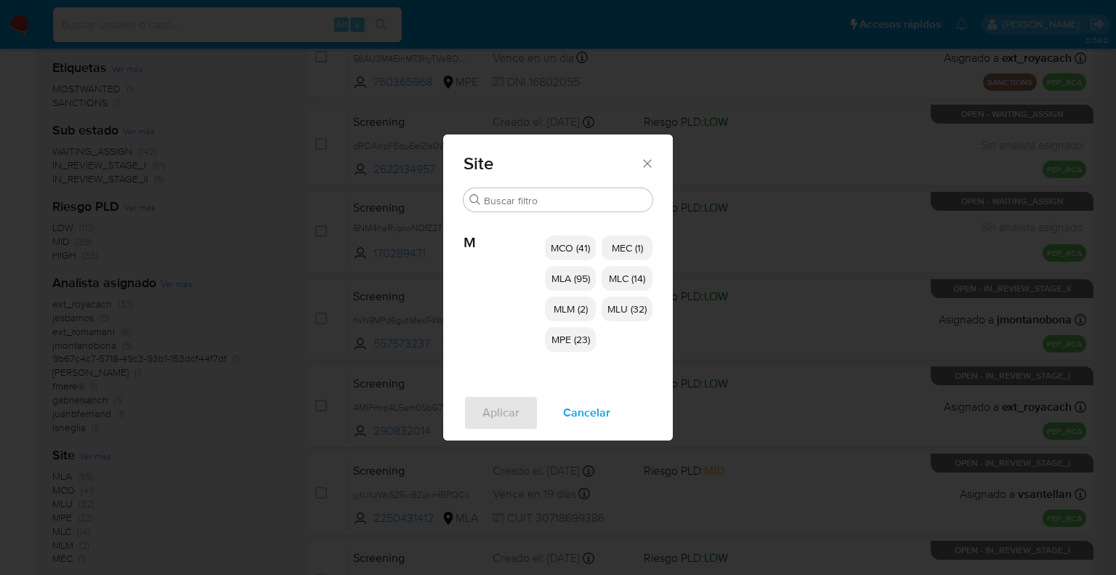  I want to click on span: MLC (14), so click(627, 278).